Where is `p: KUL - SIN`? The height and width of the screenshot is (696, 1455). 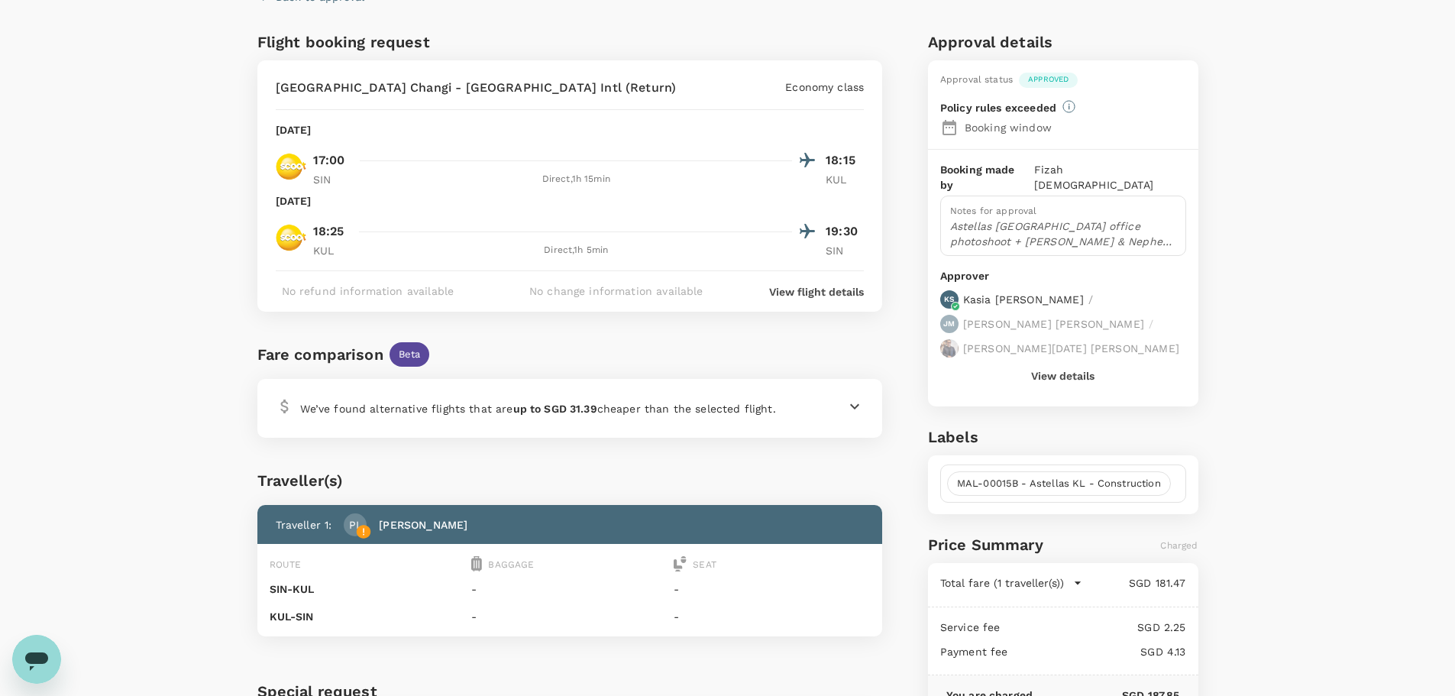
p: KUL - SIN is located at coordinates (367, 616).